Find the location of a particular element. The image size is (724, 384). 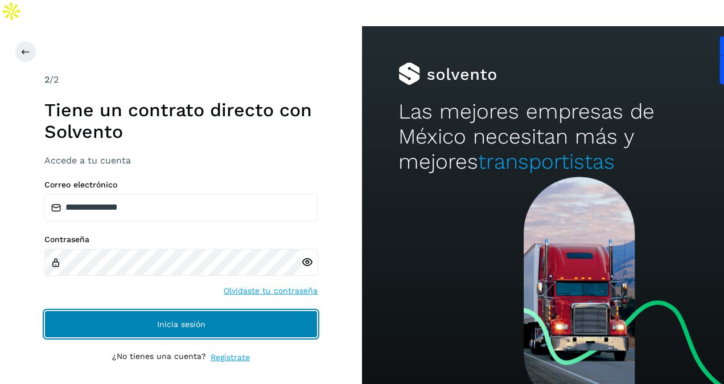

label: Correo electrónico is located at coordinates (181, 184).